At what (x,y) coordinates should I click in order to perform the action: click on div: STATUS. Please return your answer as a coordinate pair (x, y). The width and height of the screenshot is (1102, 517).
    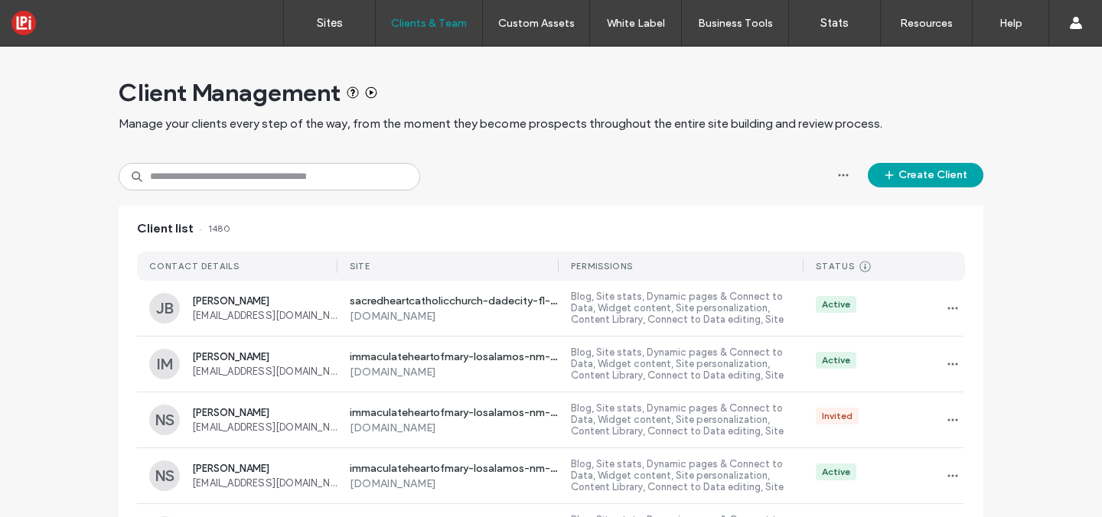
    Looking at the image, I should click on (835, 266).